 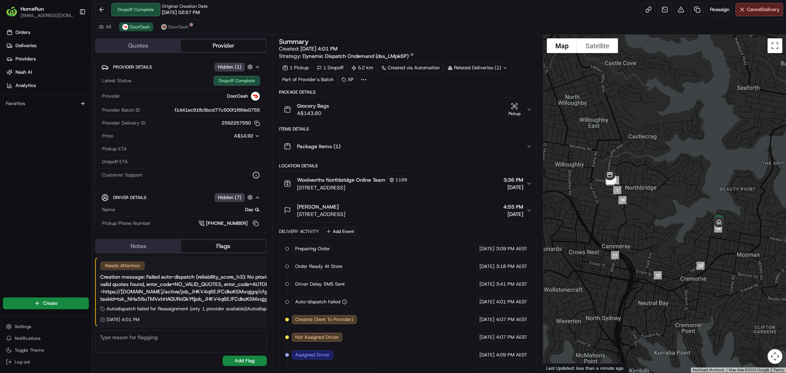 I want to click on span: Dynamic Dispatch Ondemand (dss_LMpk6P), so click(x=355, y=56).